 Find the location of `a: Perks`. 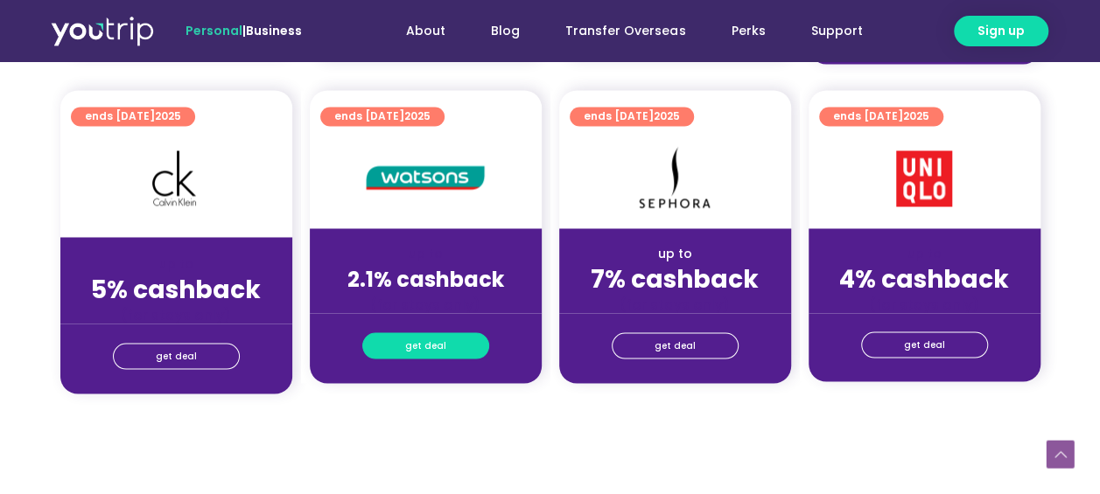

a: Perks is located at coordinates (747, 31).